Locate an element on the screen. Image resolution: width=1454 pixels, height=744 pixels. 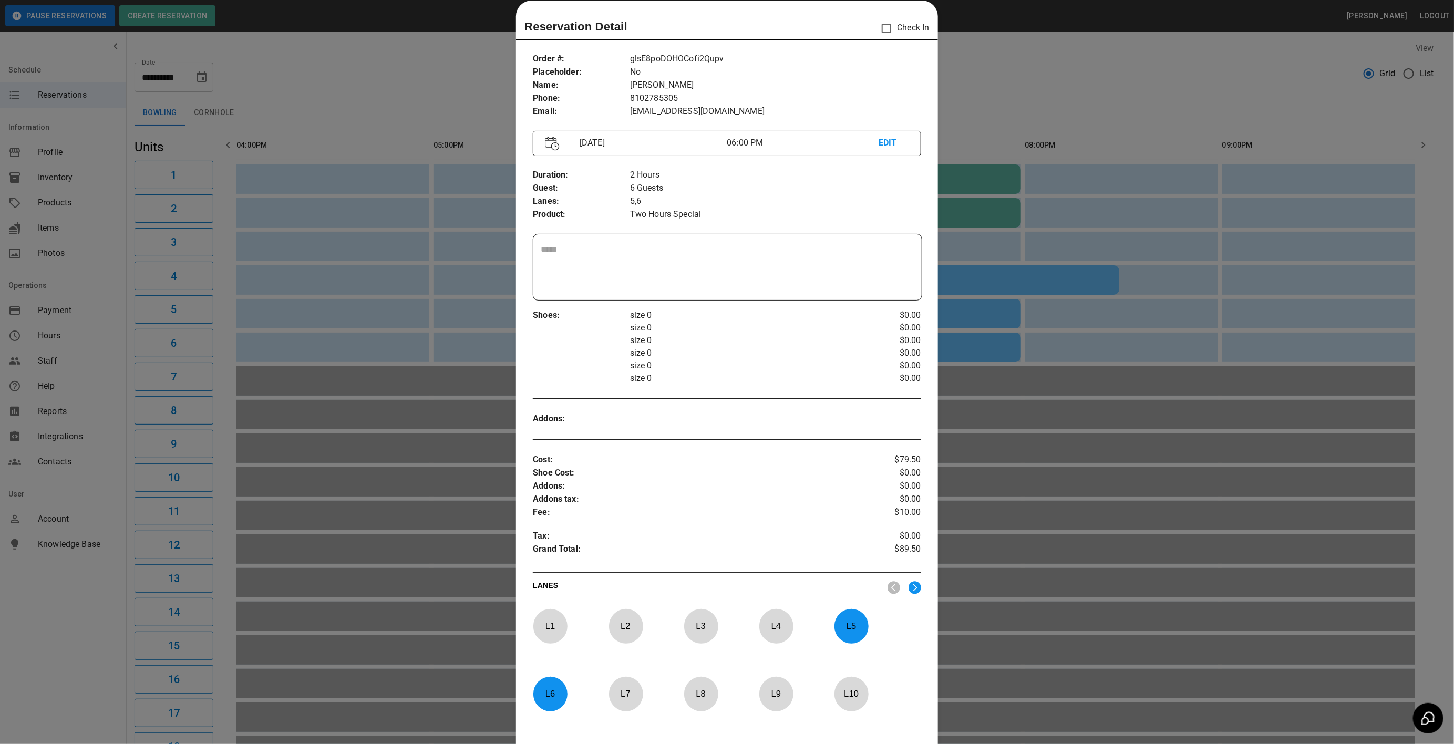
p: L 8 is located at coordinates (701, 694).